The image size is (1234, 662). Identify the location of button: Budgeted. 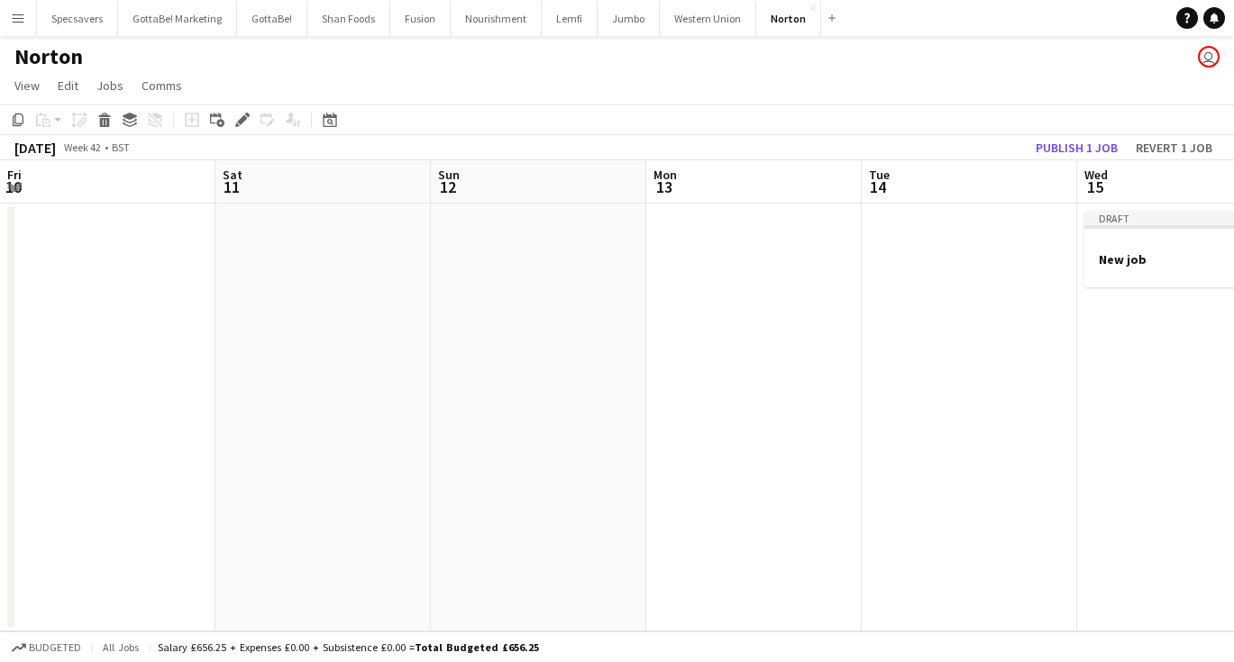
(46, 648).